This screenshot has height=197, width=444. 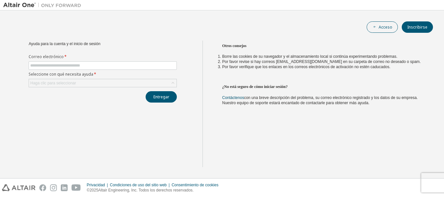 What do you see at coordinates (310, 57) in the screenshot?
I see `font: Borre las cookies de su navegador y el almacenamiento local si continúa experimentando problemas.` at bounding box center [310, 57].